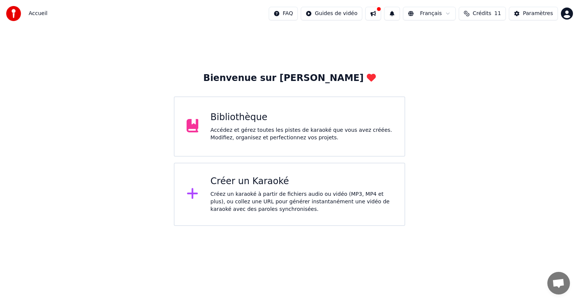  What do you see at coordinates (482, 14) in the screenshot?
I see `span: Crédits` at bounding box center [482, 14].